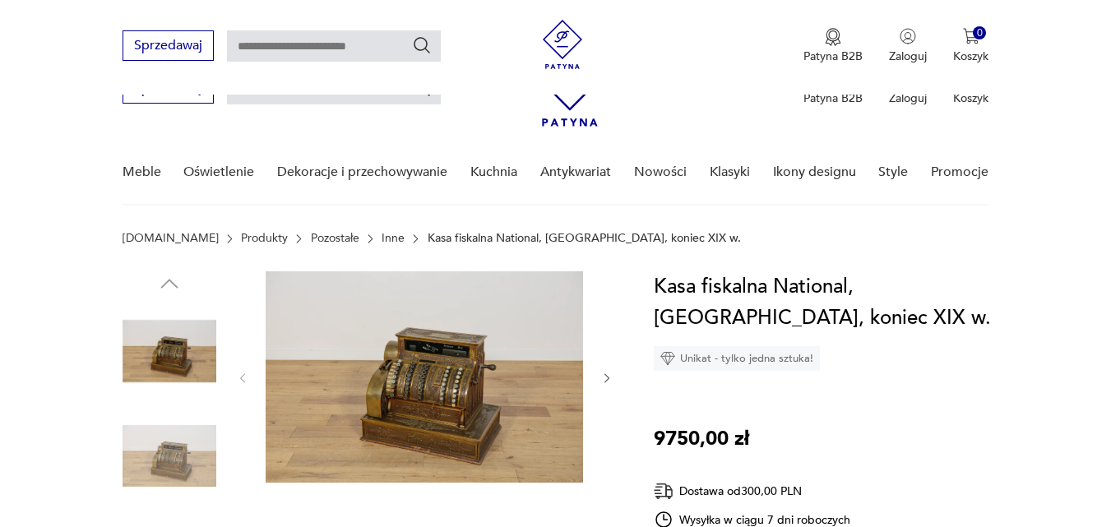  What do you see at coordinates (264, 238) in the screenshot?
I see `a: Produkty` at bounding box center [264, 238].